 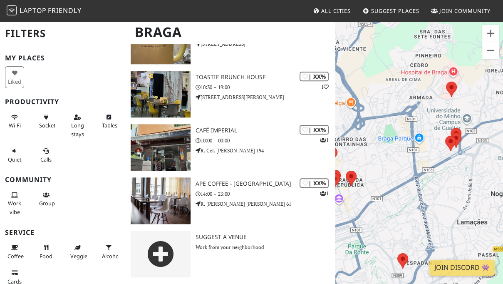 What do you see at coordinates (265, 237) in the screenshot?
I see `h3: Suggest a Venue` at bounding box center [265, 237].